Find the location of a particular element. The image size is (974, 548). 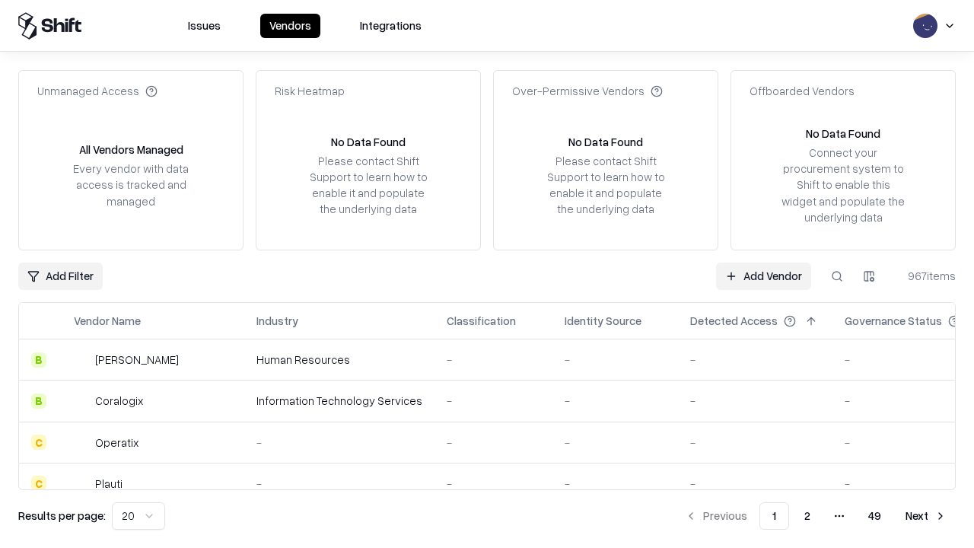

div: Information Technology Services is located at coordinates (339, 400).